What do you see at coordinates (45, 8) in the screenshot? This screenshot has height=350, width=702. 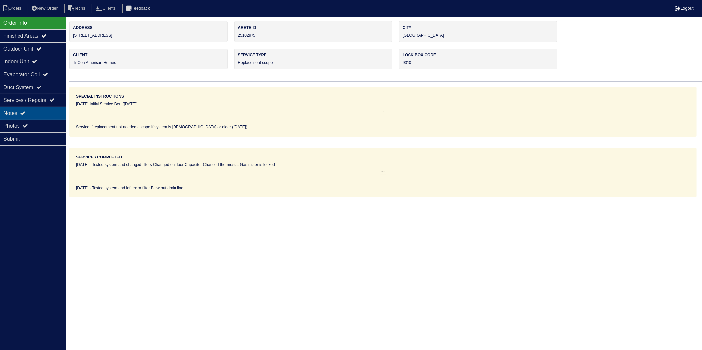 I see `li: New Order` at bounding box center [45, 8].